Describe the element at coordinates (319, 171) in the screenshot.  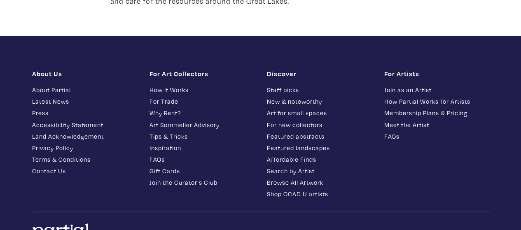
I see `a: Search by Artist` at that location.